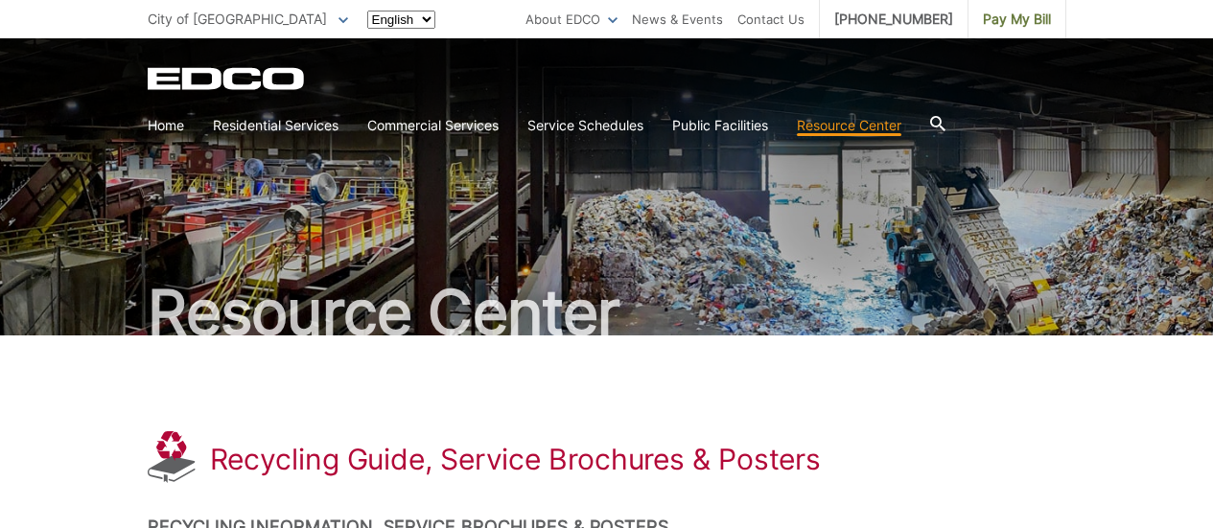 The image size is (1213, 528). Describe the element at coordinates (607, 313) in the screenshot. I see `h2: Resource Center` at that location.